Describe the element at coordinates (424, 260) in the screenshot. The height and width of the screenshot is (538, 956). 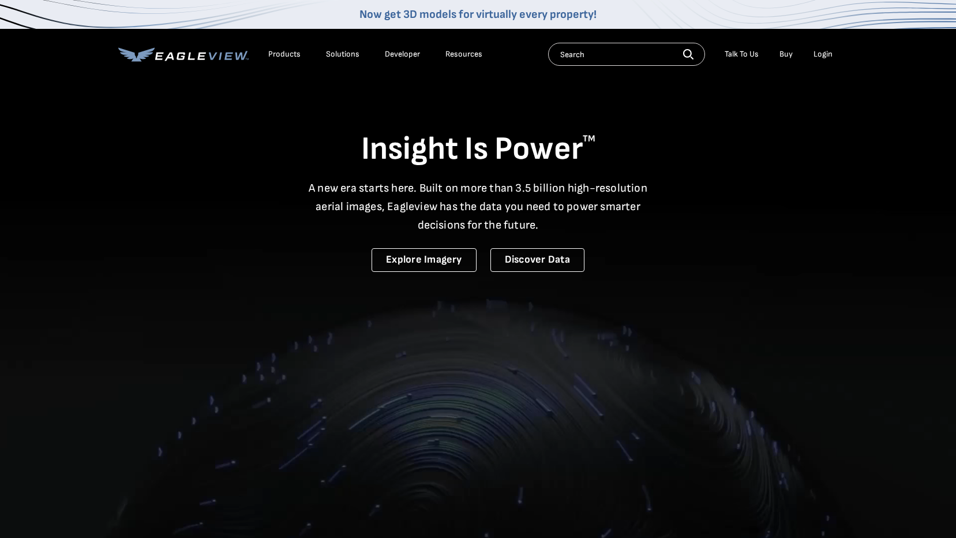
I see `a: Explore Imagery` at that location.